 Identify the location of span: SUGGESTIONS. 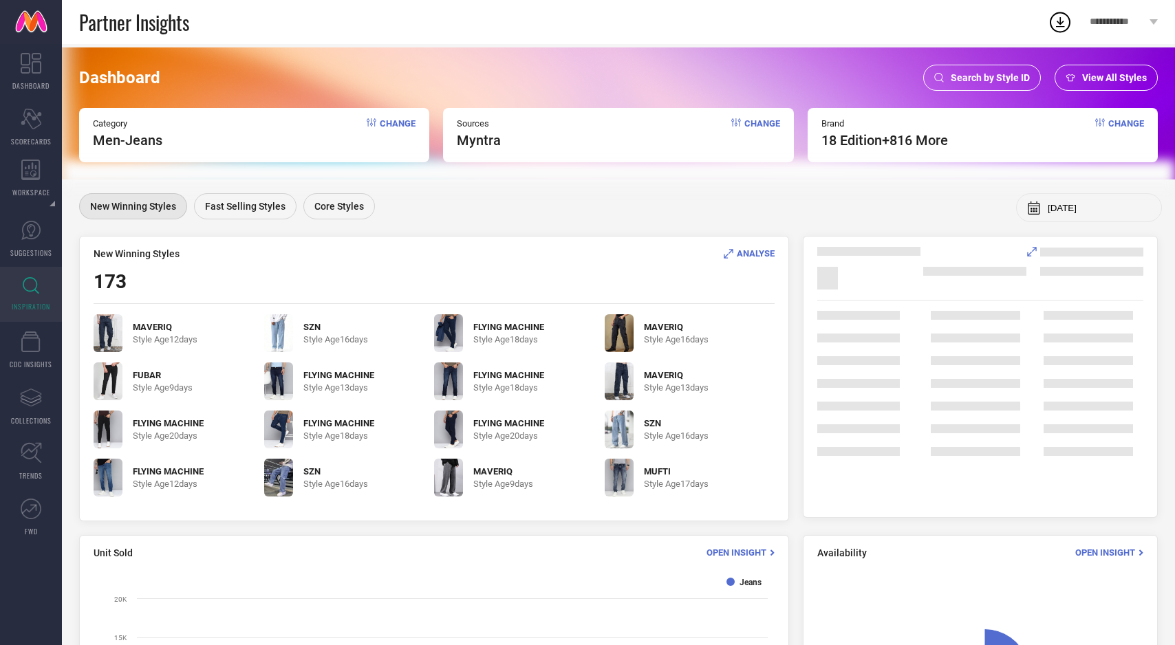
(31, 252).